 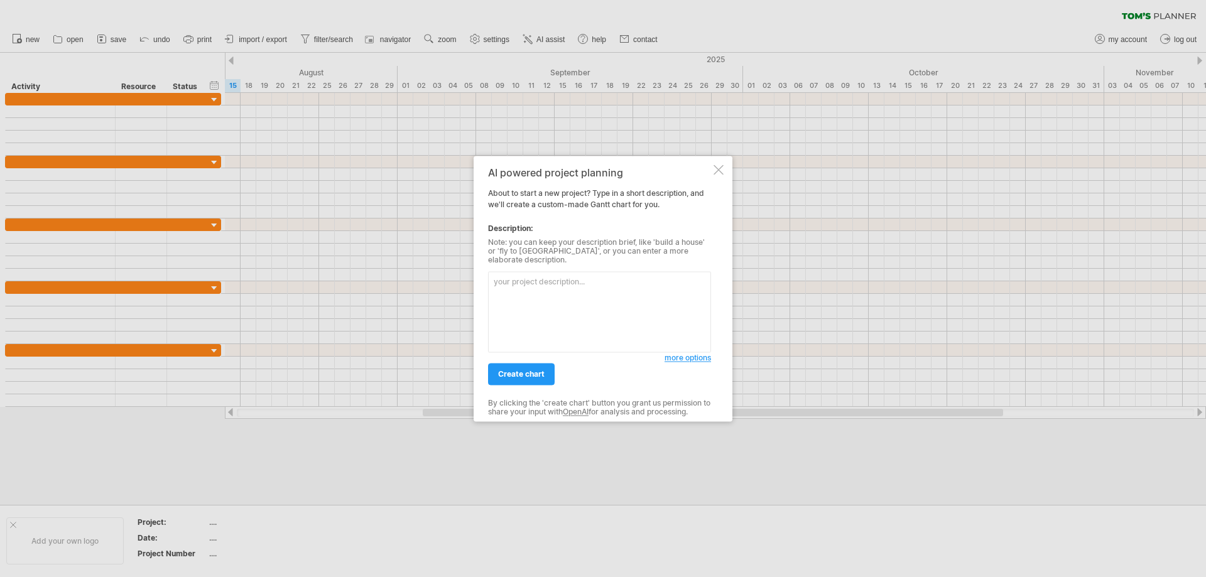 I want to click on span: create chart, so click(x=521, y=374).